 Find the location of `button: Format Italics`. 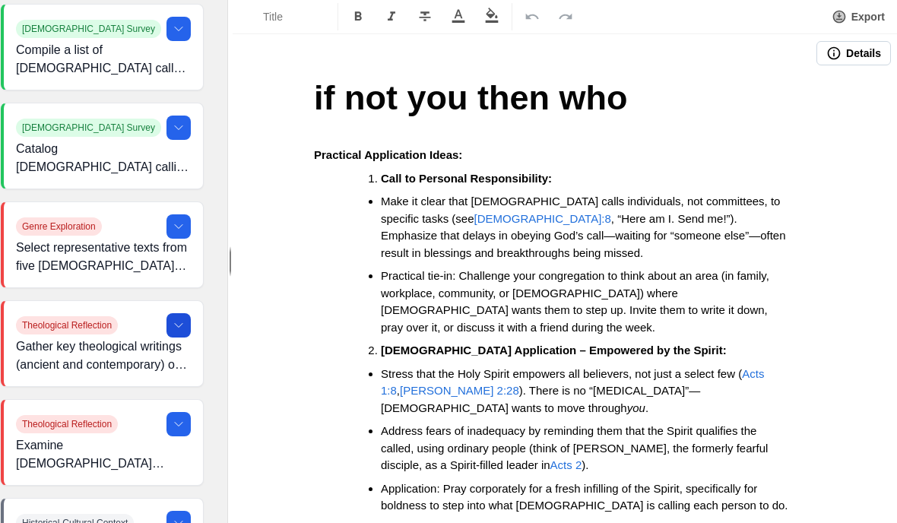

button: Format Italics is located at coordinates (392, 17).